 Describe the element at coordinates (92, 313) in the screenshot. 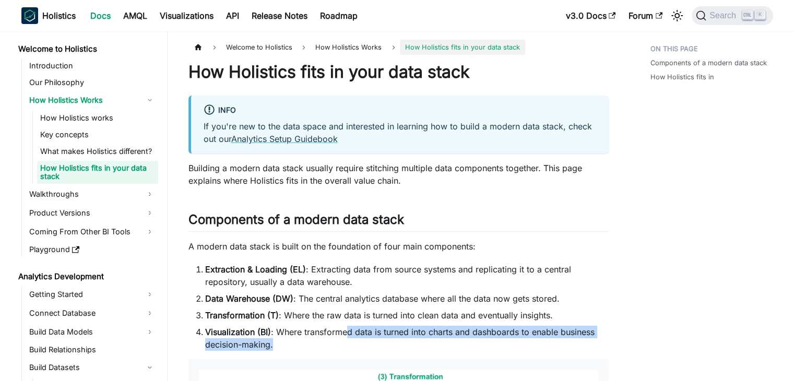

I see `a: Connect Database` at that location.